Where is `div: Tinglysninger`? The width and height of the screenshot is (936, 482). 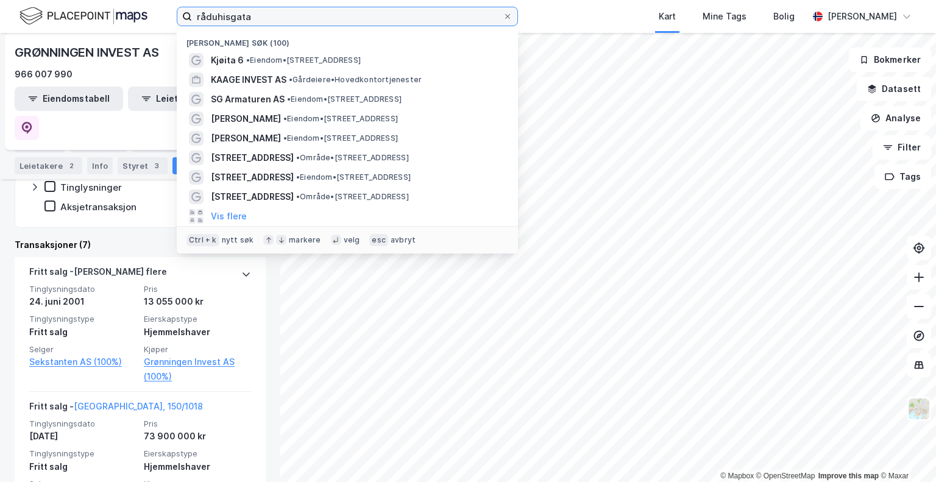 div: Tinglysninger is located at coordinates (91, 187).